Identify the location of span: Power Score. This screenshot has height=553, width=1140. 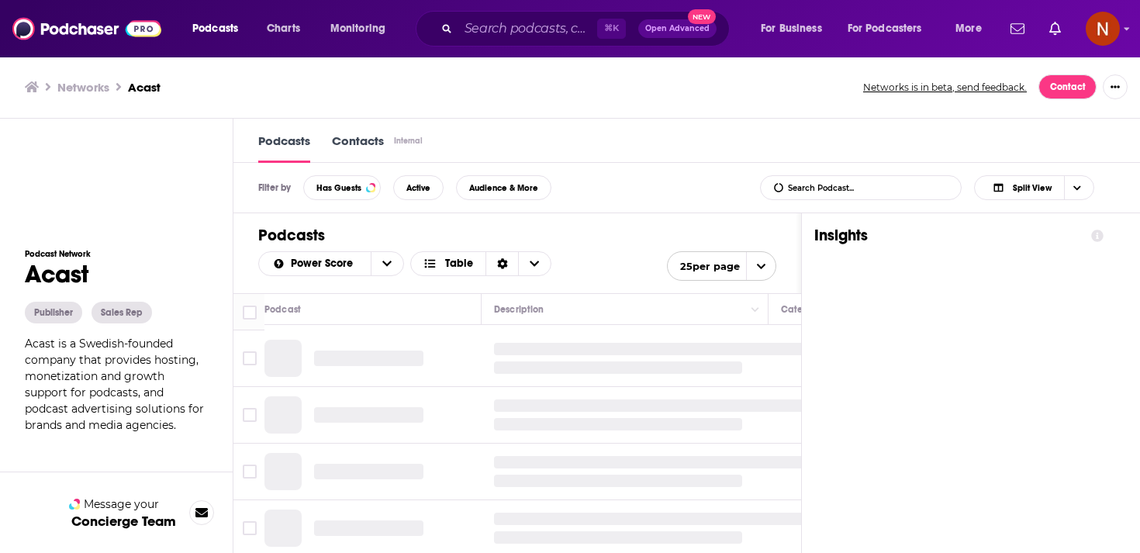
(324, 264).